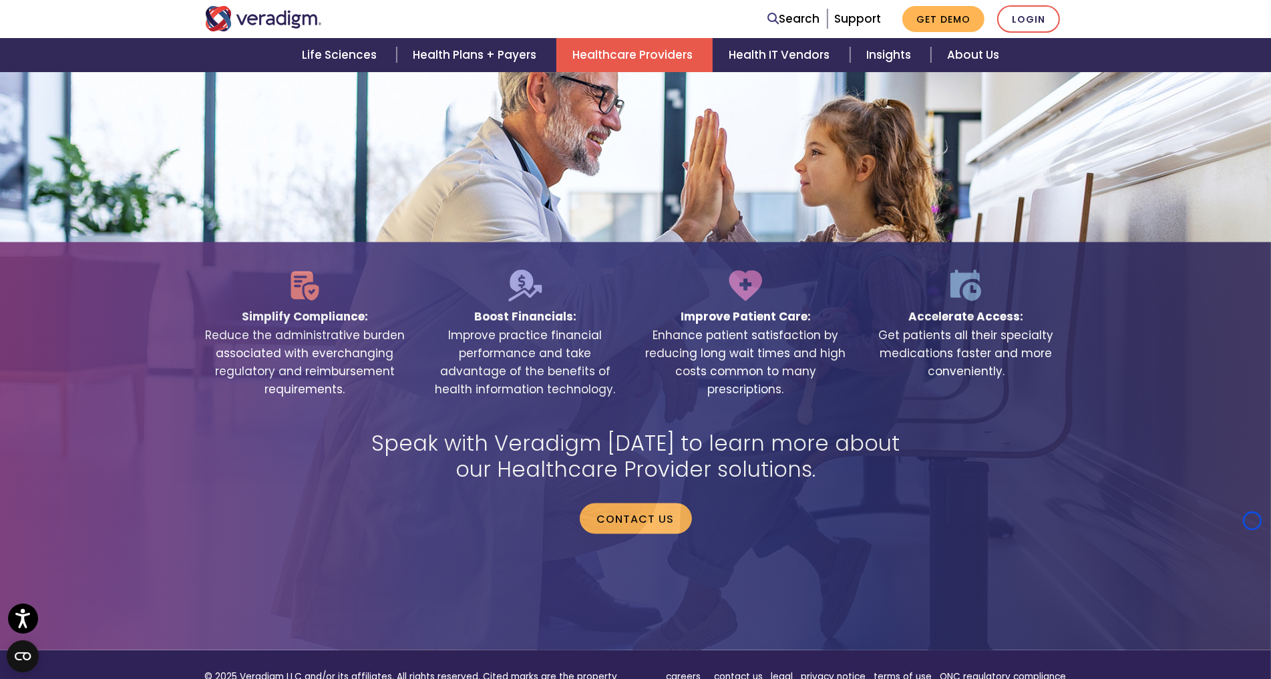 The height and width of the screenshot is (679, 1271). Describe the element at coordinates (341, 55) in the screenshot. I see `a: Life Sciences` at that location.